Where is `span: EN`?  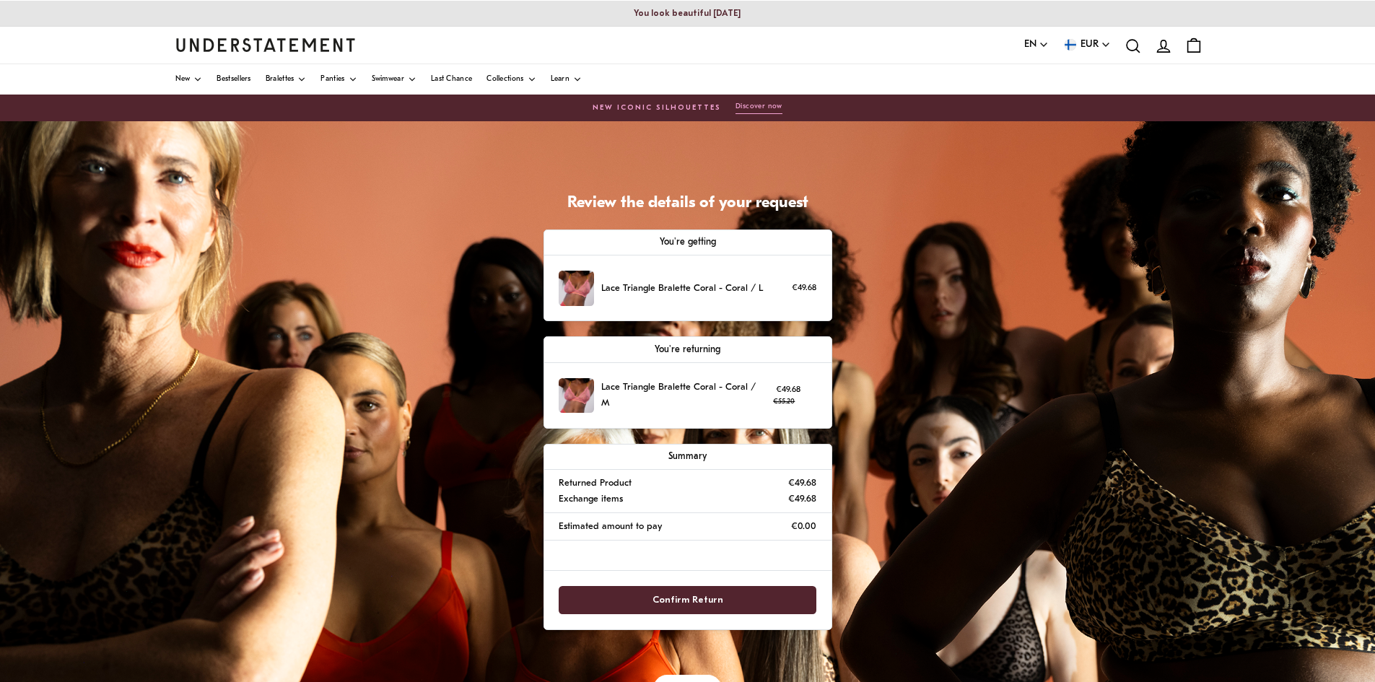
span: EN is located at coordinates (1030, 45).